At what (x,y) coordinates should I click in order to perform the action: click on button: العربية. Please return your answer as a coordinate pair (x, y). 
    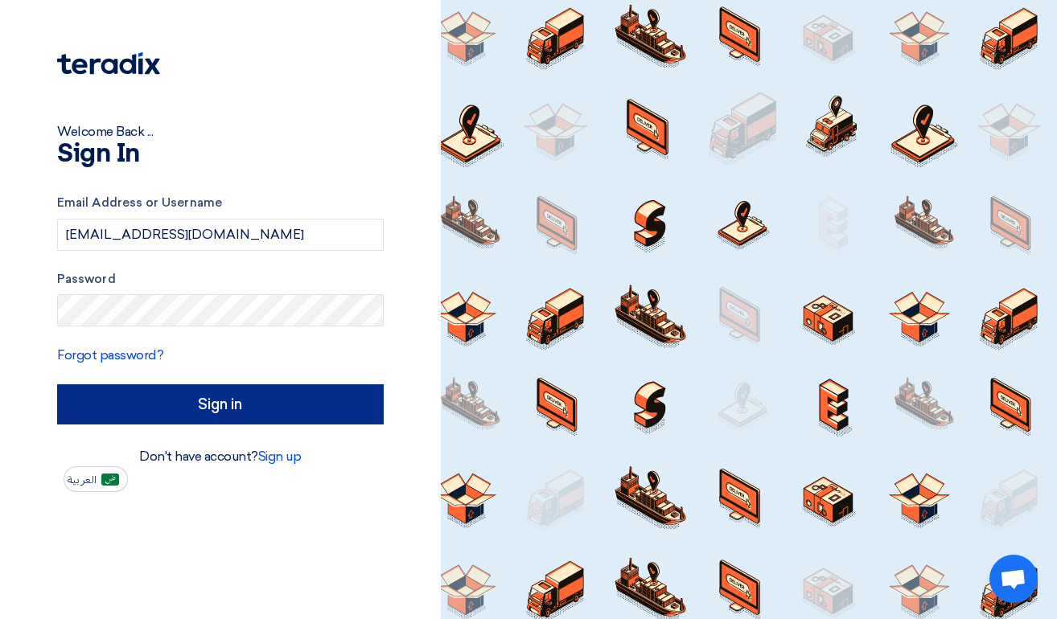
    Looking at the image, I should click on (96, 479).